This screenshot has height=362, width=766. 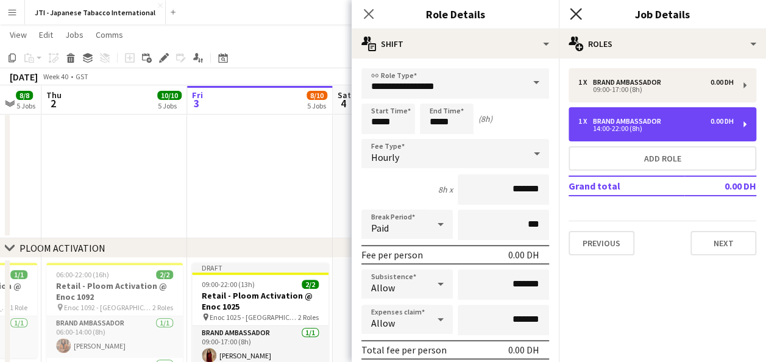 What do you see at coordinates (46, 35) in the screenshot?
I see `span: Edit` at bounding box center [46, 35].